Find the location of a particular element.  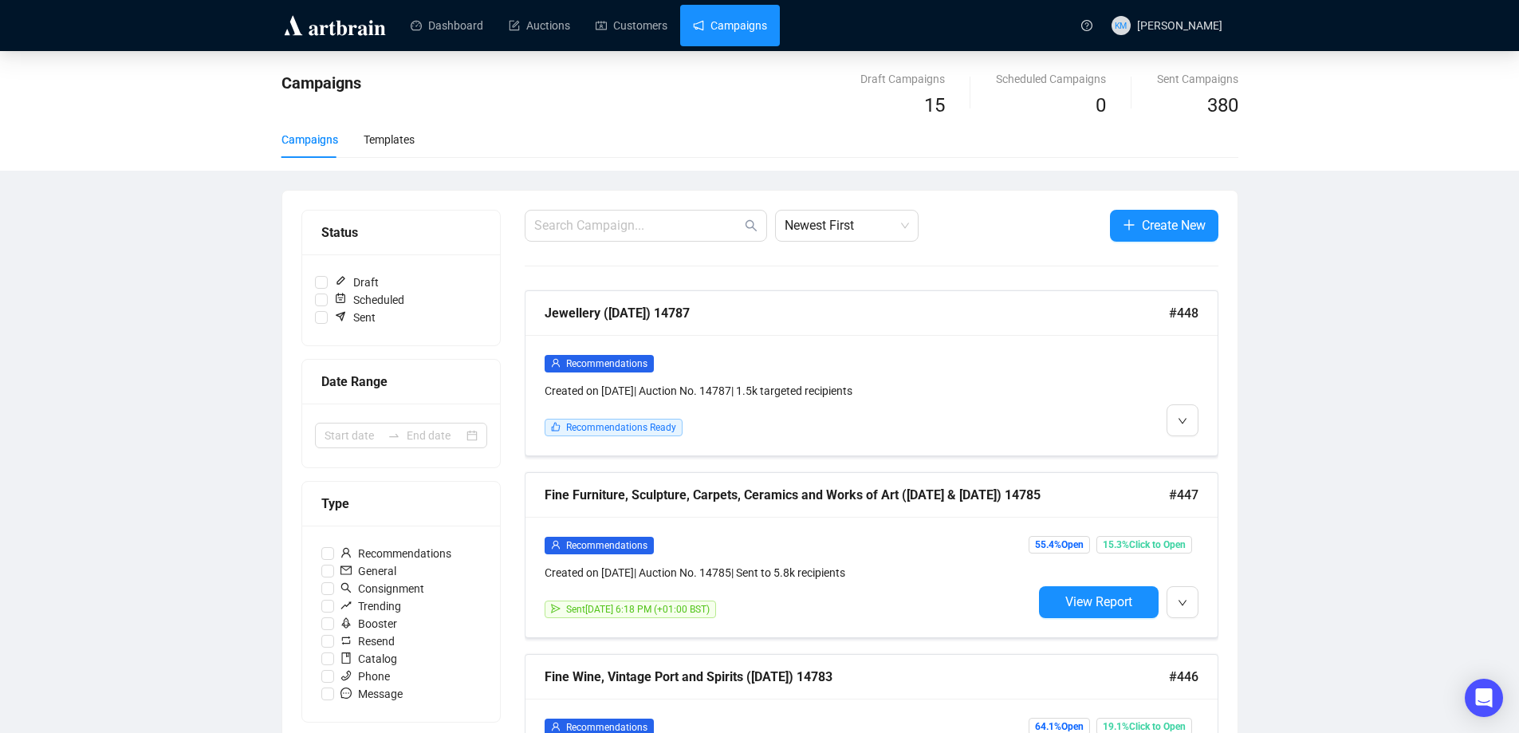

button: Create New is located at coordinates (1164, 226).